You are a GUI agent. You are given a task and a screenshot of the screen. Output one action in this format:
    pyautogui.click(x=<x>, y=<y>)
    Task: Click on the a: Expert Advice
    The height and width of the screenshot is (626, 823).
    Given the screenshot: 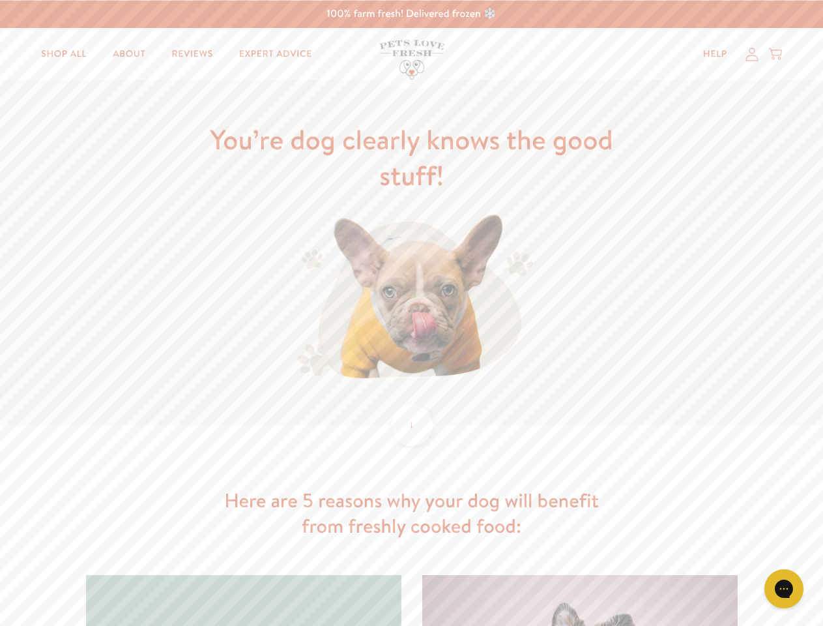 What is the action you would take?
    pyautogui.click(x=276, y=54)
    